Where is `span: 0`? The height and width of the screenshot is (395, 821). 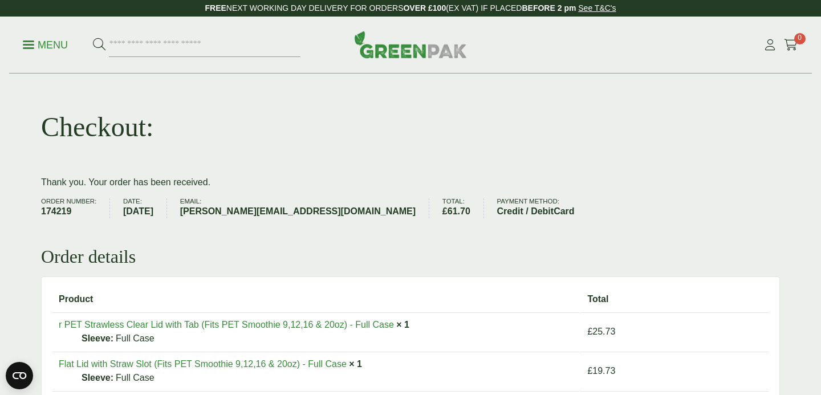
span: 0 is located at coordinates (800, 39).